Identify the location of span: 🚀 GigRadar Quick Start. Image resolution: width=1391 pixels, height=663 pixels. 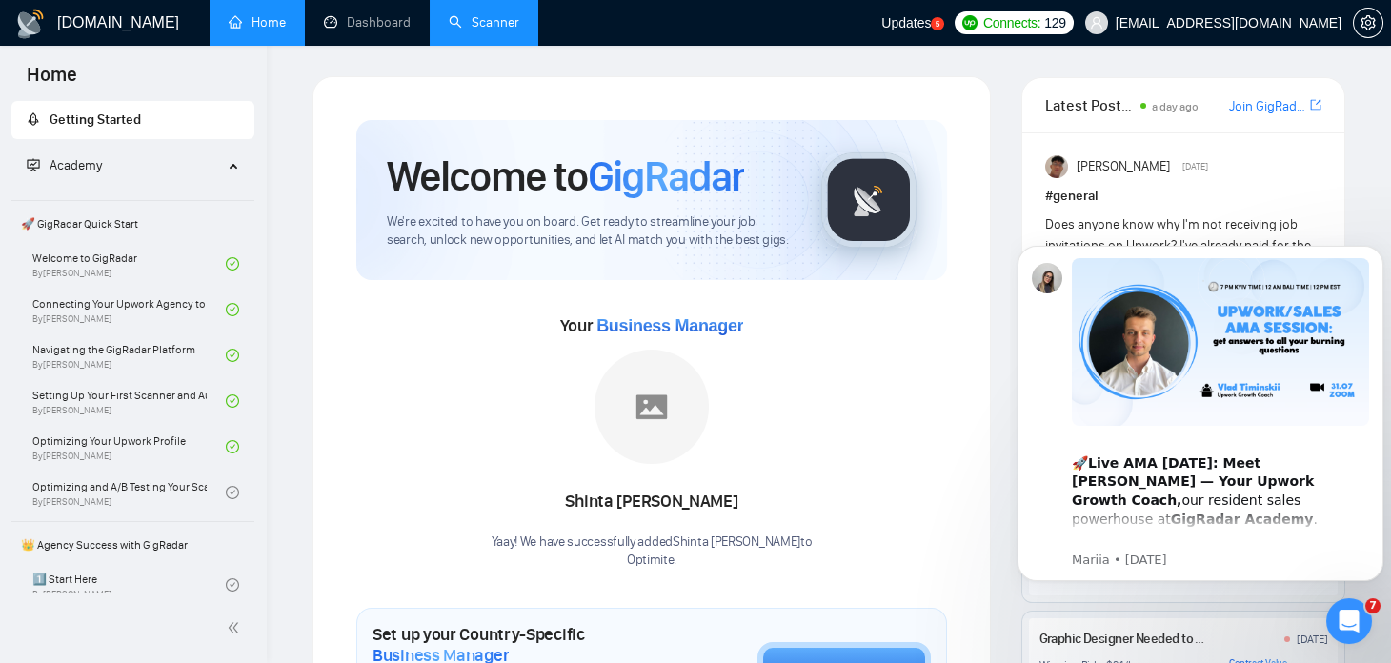
(132, 224).